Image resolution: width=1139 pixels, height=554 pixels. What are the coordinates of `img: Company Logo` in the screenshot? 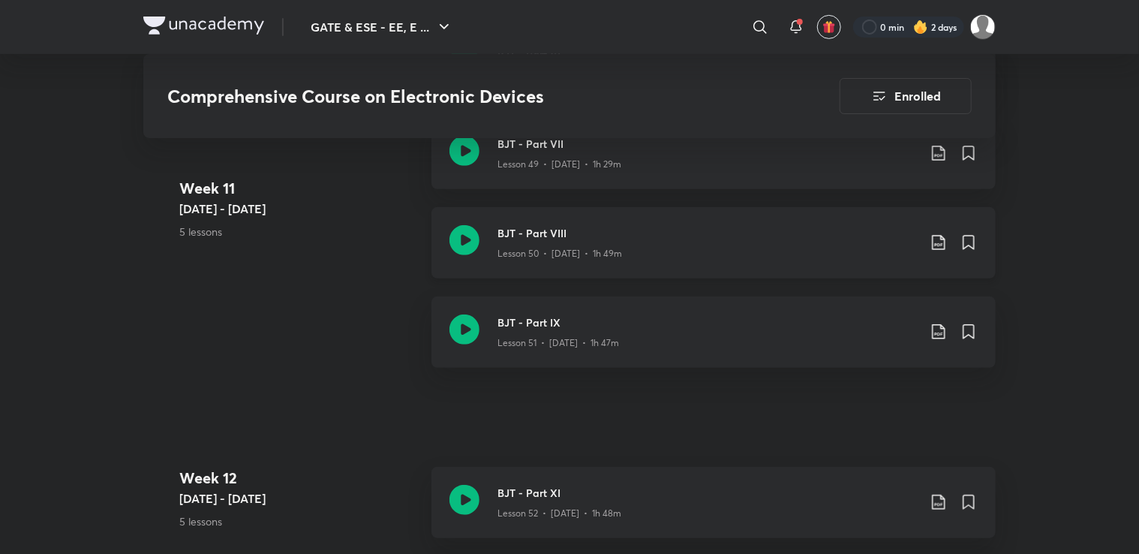 It's located at (203, 26).